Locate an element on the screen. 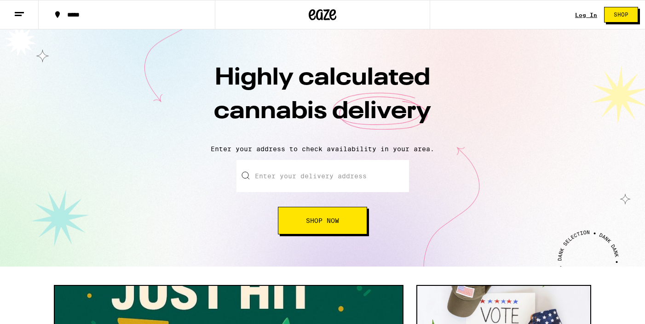 The height and width of the screenshot is (324, 645). button: Shop Now is located at coordinates (323, 221).